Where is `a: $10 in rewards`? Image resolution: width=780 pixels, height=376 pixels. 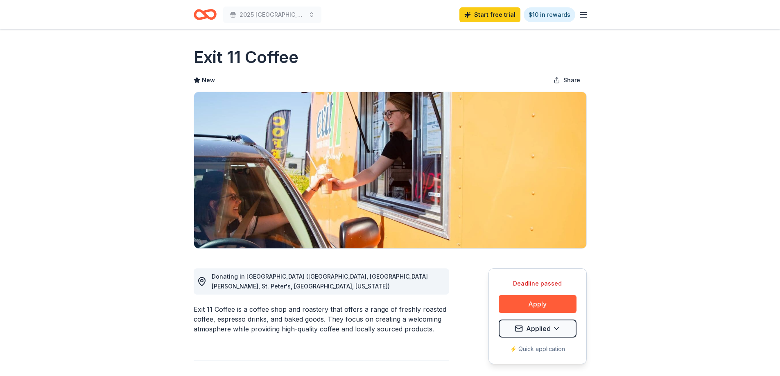 a: $10 in rewards is located at coordinates (550, 15).